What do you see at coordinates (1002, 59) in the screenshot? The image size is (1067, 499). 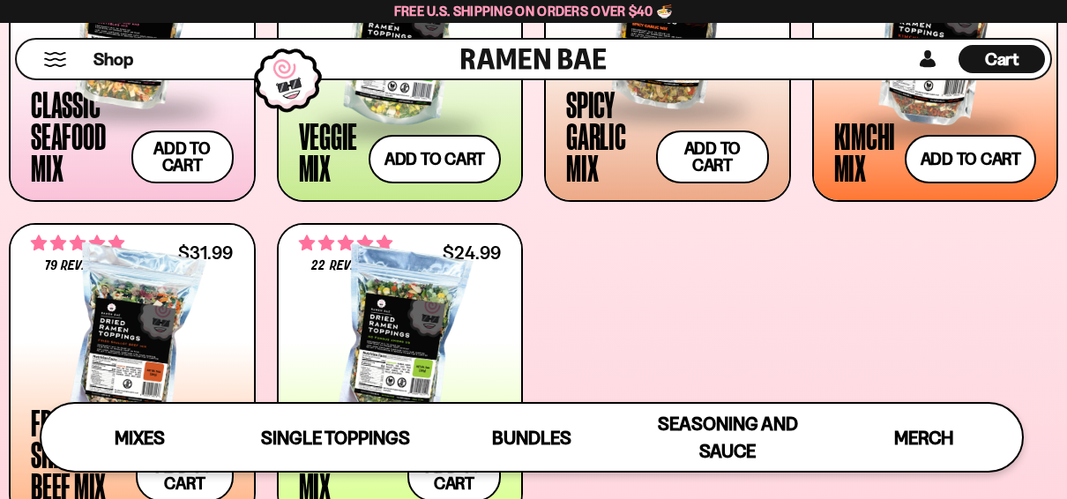 I see `span: Cart` at bounding box center [1002, 59].